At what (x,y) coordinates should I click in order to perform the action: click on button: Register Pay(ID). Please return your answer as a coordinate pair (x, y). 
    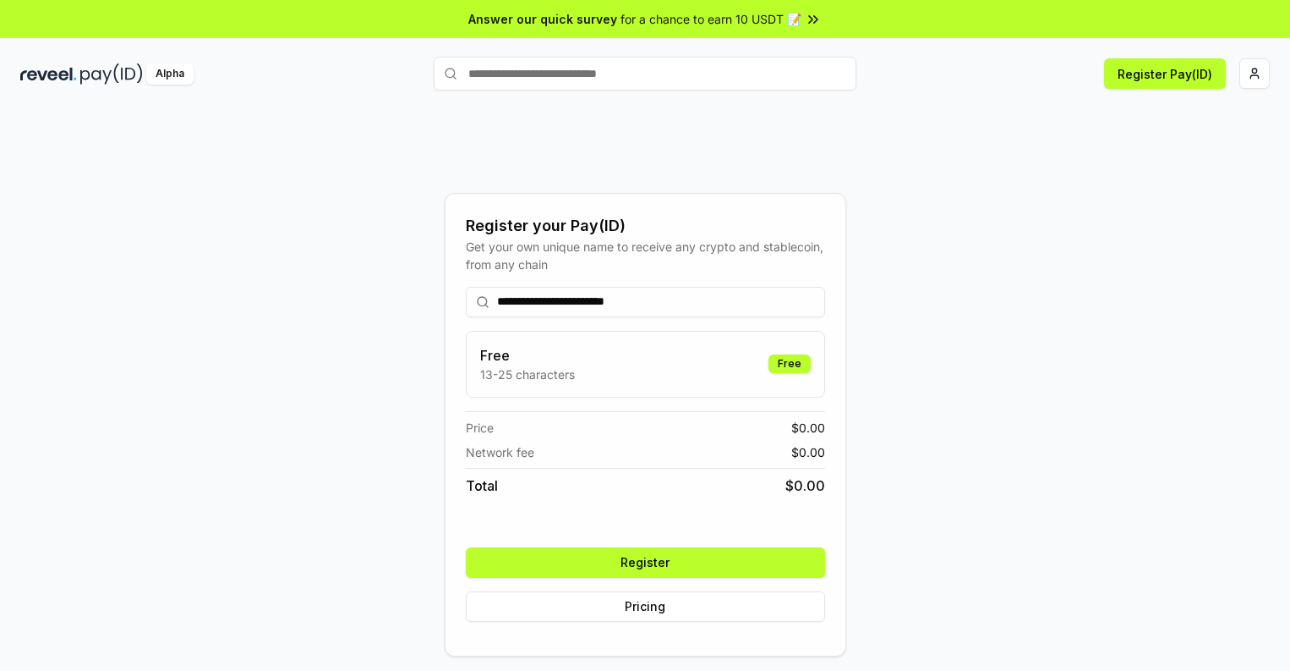
    Looking at the image, I should click on (1165, 74).